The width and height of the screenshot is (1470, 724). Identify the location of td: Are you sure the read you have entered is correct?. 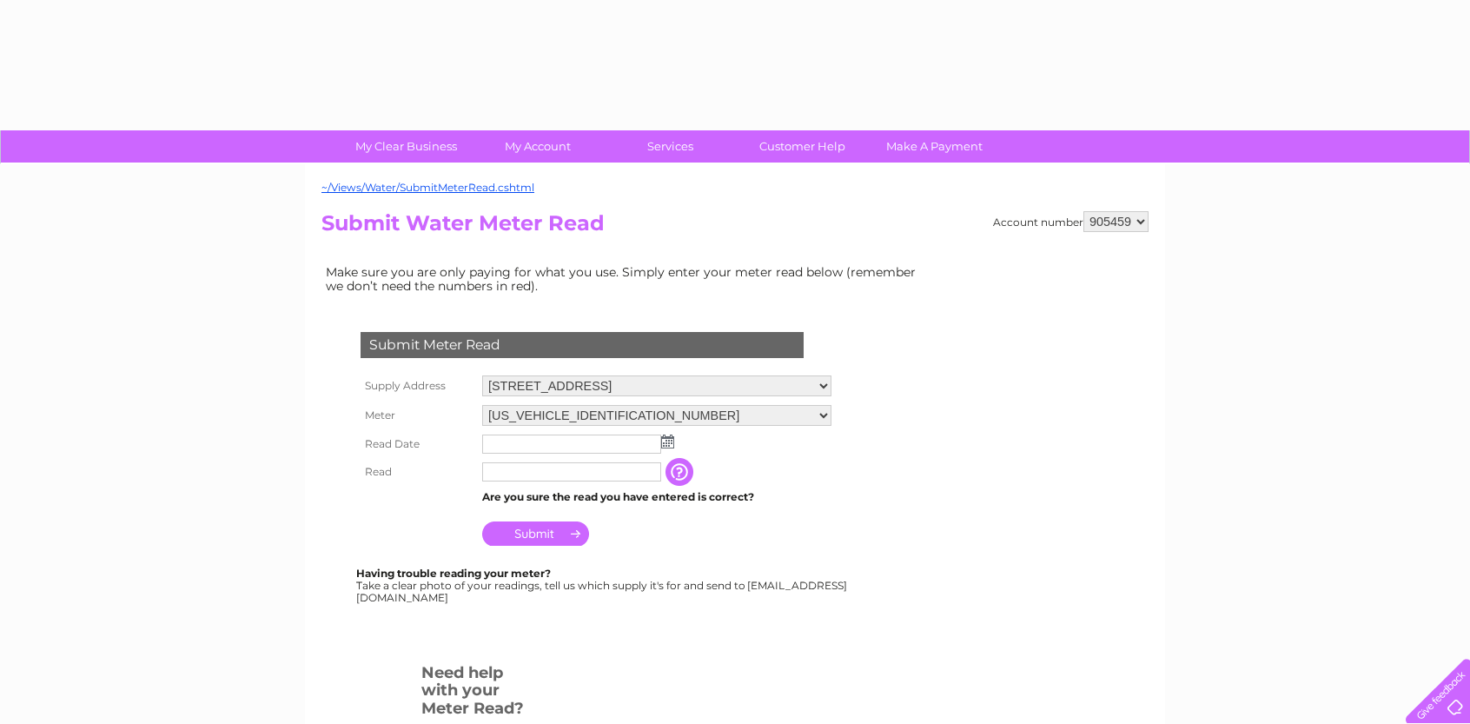
(657, 497).